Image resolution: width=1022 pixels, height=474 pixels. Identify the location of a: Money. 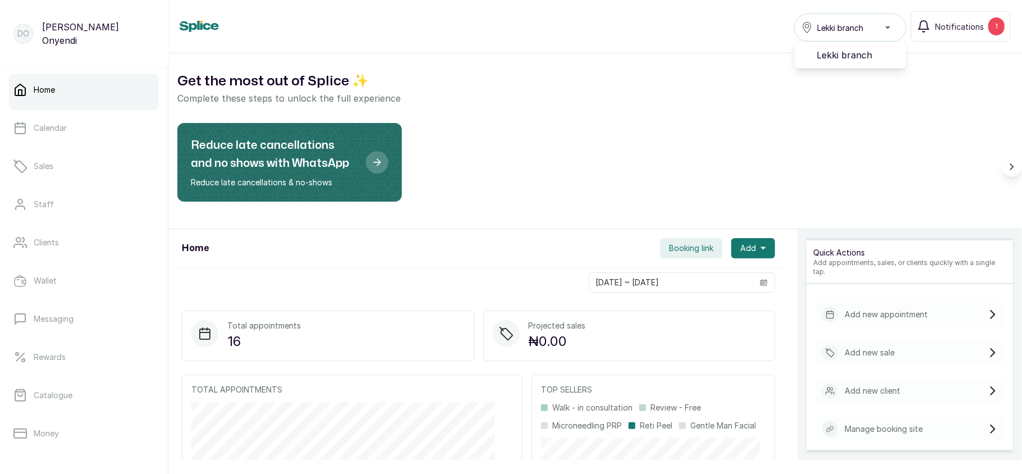
(84, 433).